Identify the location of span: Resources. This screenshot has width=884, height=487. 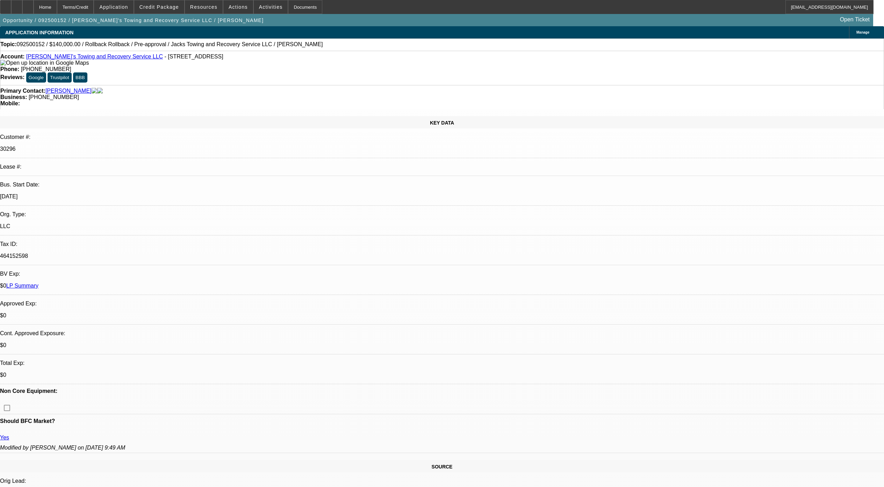
(204, 7).